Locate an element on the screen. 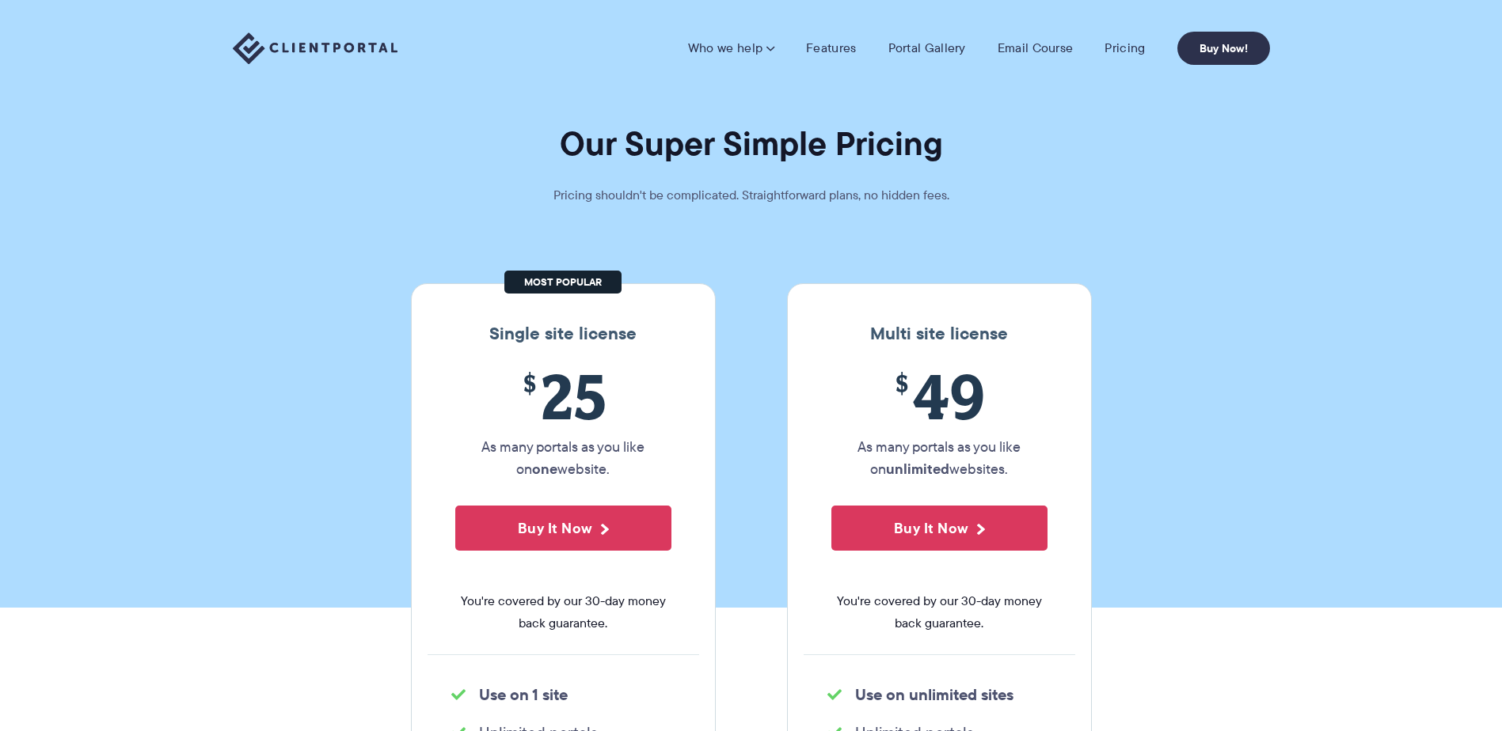 The height and width of the screenshot is (731, 1502). span: 25 is located at coordinates (563, 396).